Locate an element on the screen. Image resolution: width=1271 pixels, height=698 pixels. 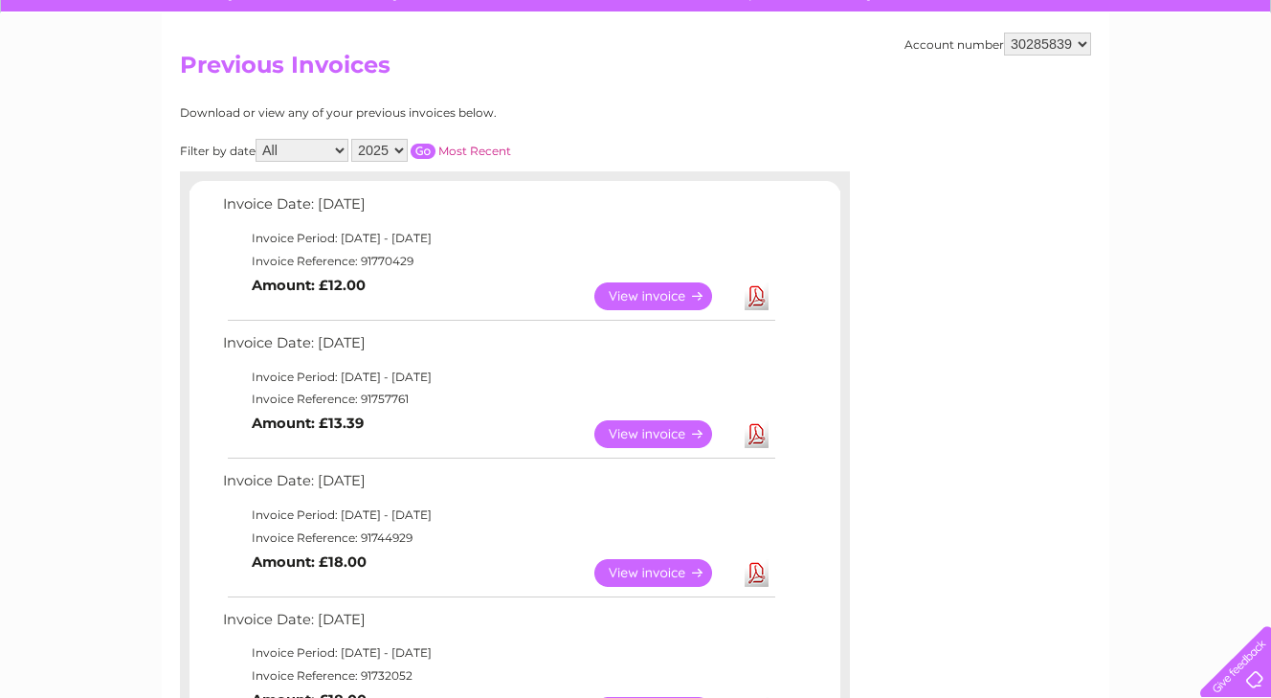
b: Amount: £12.00 is located at coordinates (308, 285).